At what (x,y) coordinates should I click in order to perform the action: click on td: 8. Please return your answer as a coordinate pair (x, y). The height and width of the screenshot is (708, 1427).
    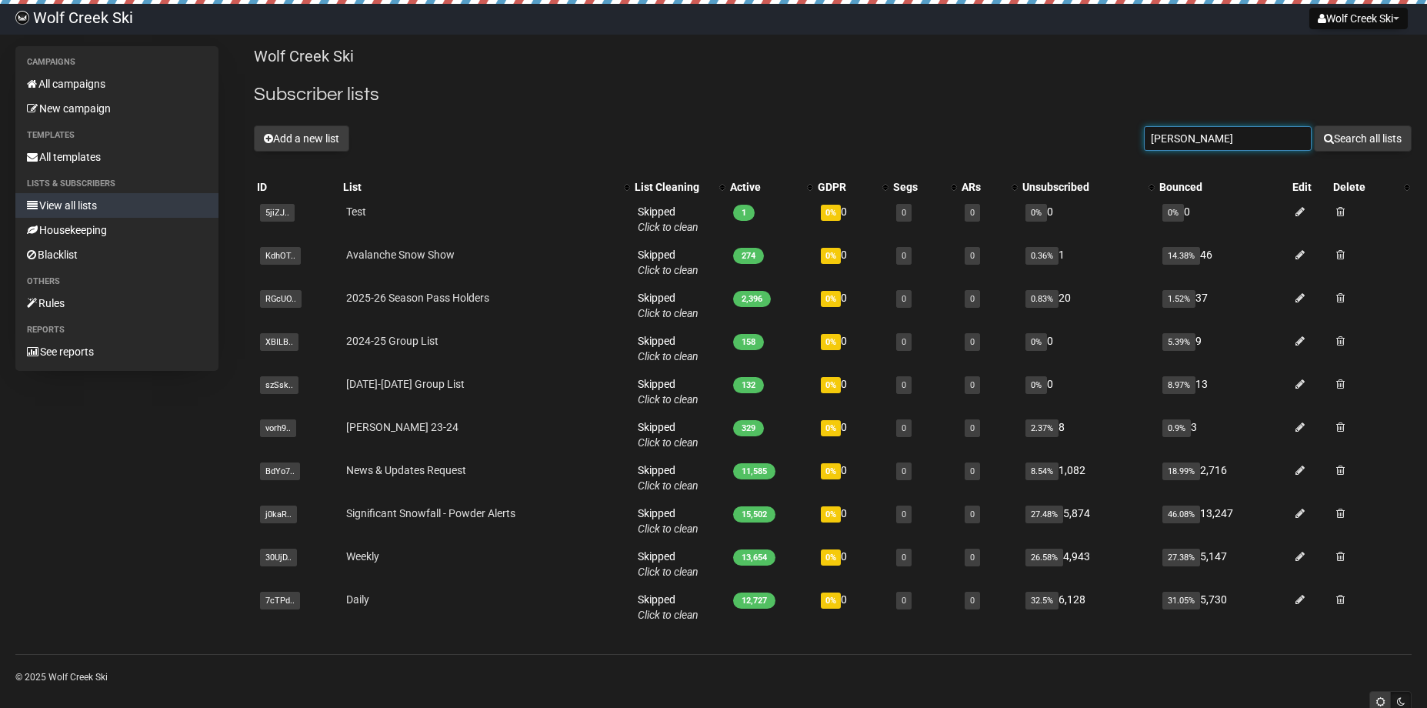
    Looking at the image, I should click on (1088, 435).